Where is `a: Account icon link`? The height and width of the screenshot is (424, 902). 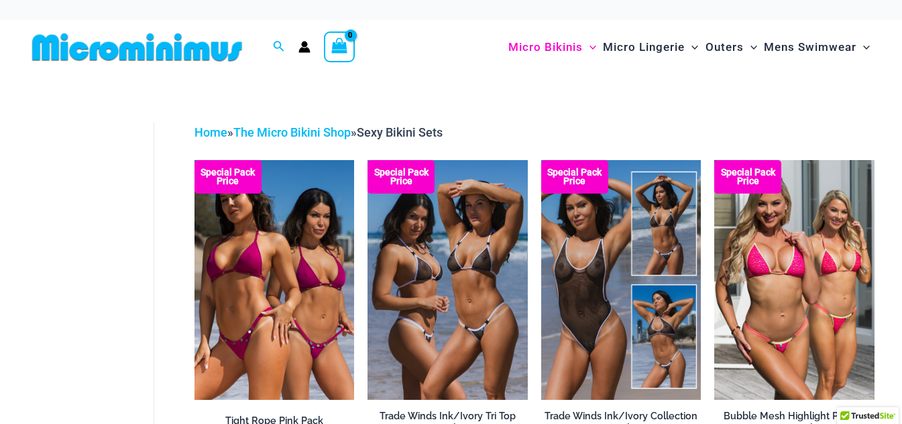 a: Account icon link is located at coordinates (304, 47).